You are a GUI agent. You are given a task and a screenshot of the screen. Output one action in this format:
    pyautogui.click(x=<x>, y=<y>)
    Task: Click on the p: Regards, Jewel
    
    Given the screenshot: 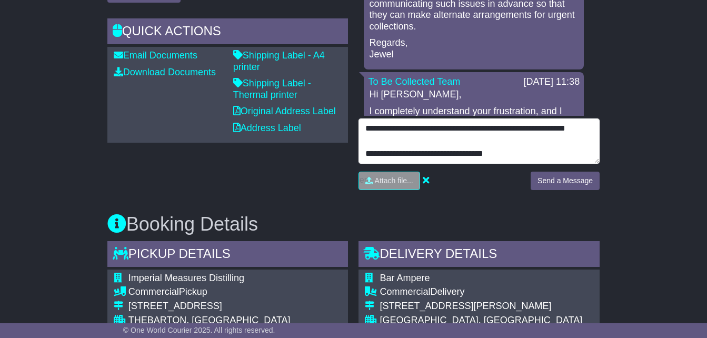 What is the action you would take?
    pyautogui.click(x=474, y=48)
    